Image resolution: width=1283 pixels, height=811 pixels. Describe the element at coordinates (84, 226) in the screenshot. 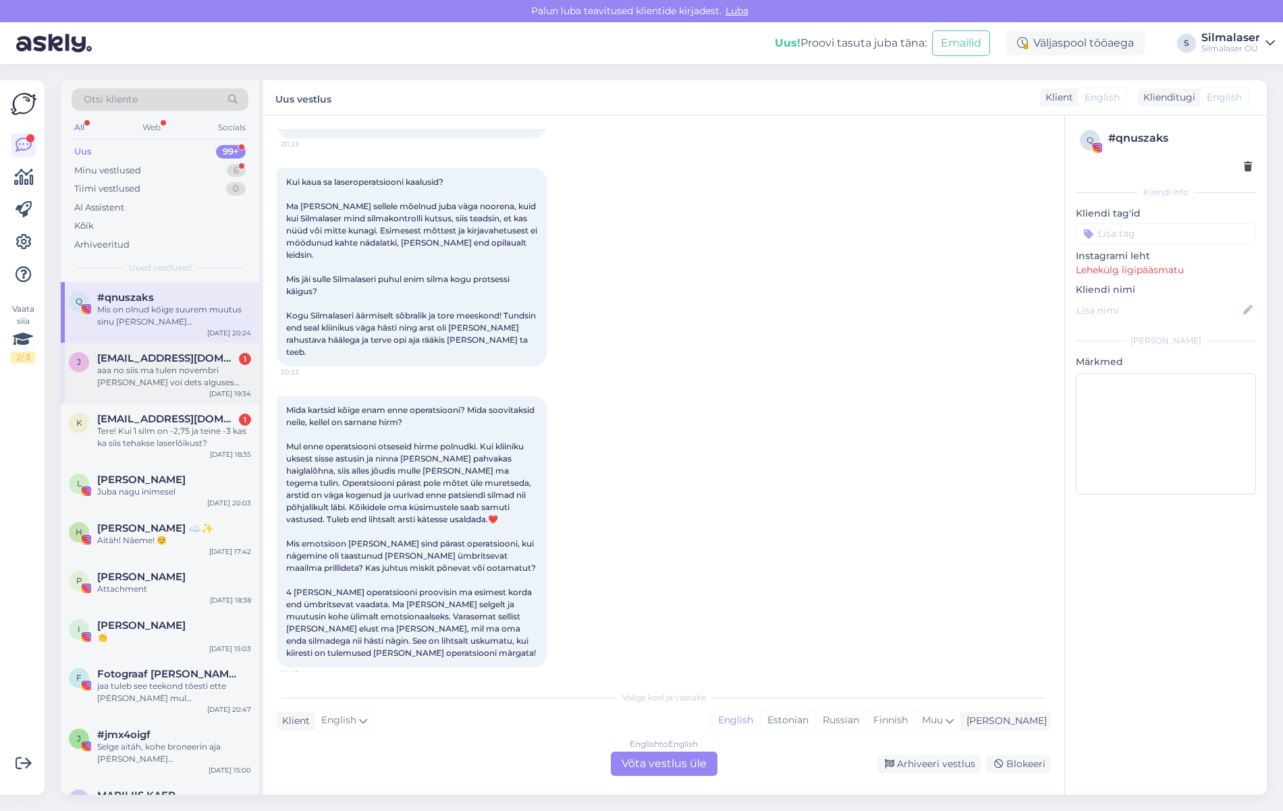

I see `div: Kõik` at that location.